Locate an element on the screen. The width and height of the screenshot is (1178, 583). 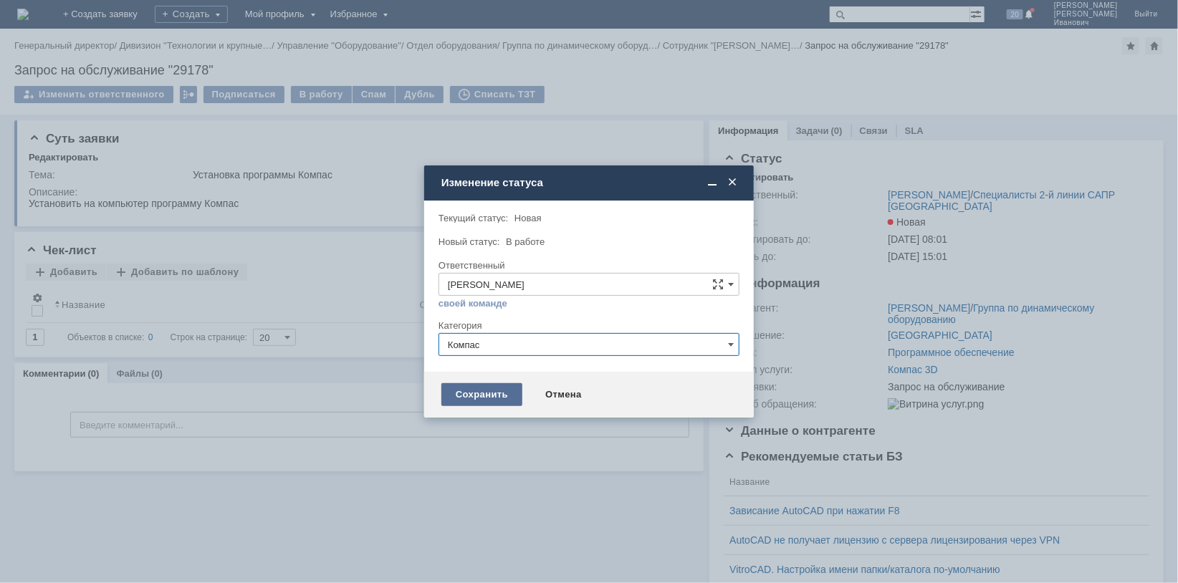
span: Закрыть is located at coordinates (732, 183).